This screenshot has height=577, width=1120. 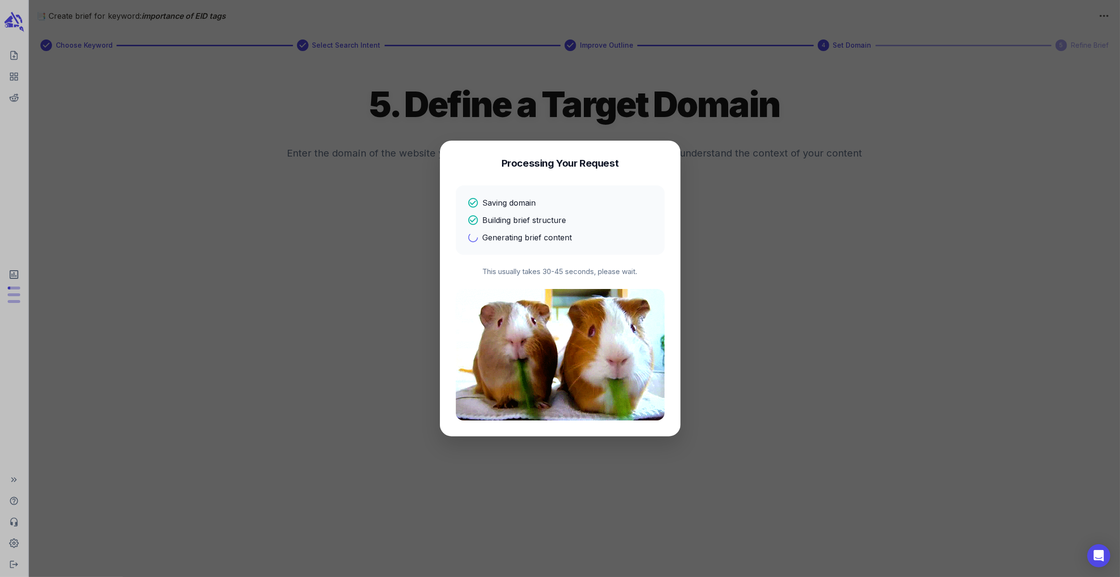 What do you see at coordinates (509, 203) in the screenshot?
I see `p: Saving domain` at bounding box center [509, 203].